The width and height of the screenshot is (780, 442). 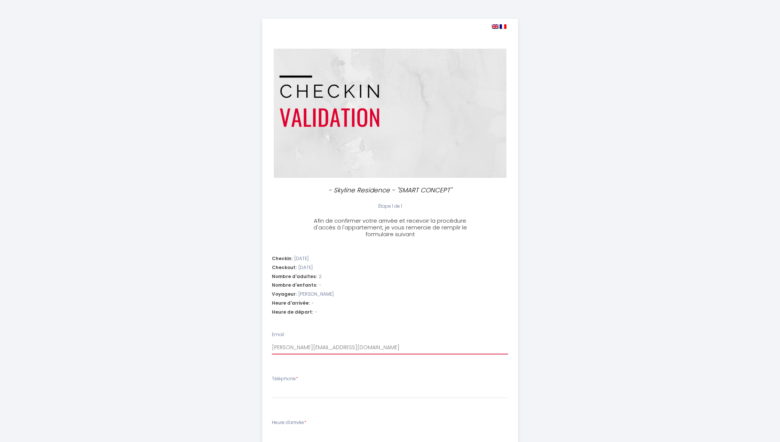 What do you see at coordinates (278, 335) in the screenshot?
I see `label: Email` at bounding box center [278, 335].